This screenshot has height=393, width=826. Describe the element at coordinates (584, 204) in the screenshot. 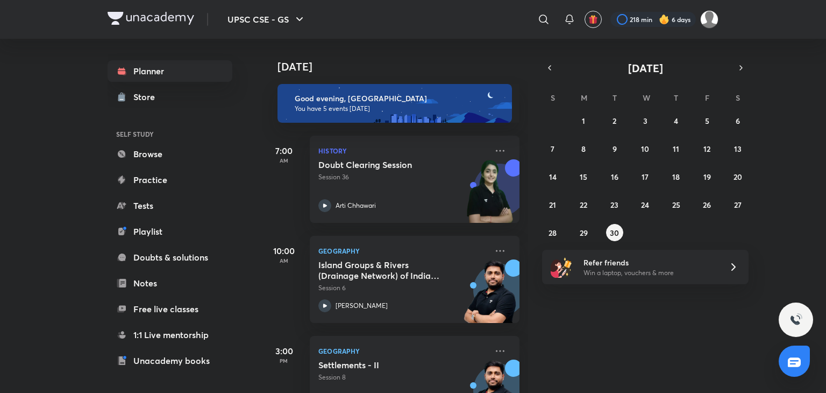

I see `button: September 22, 2025` at that location.